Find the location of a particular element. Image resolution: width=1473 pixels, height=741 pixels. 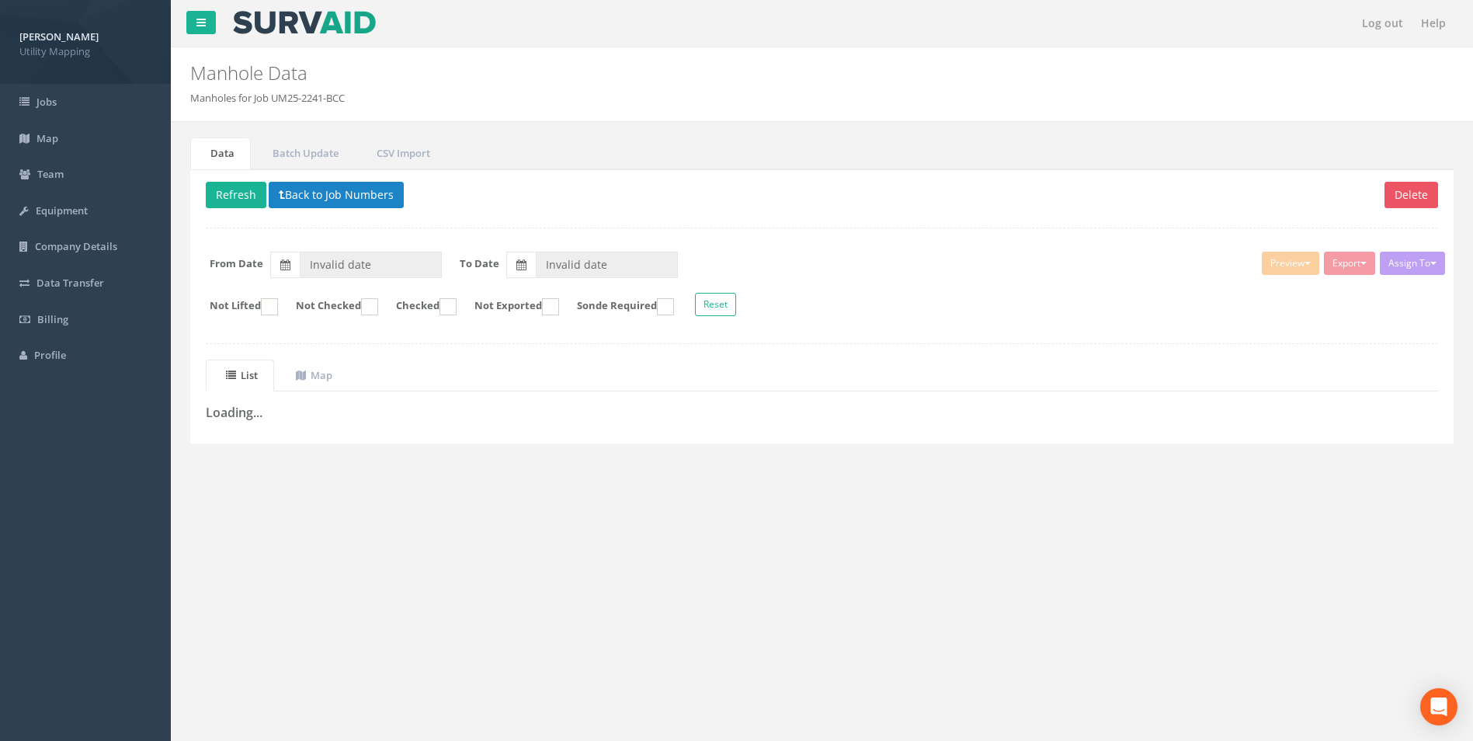

label: Not Checked is located at coordinates (329, 307).